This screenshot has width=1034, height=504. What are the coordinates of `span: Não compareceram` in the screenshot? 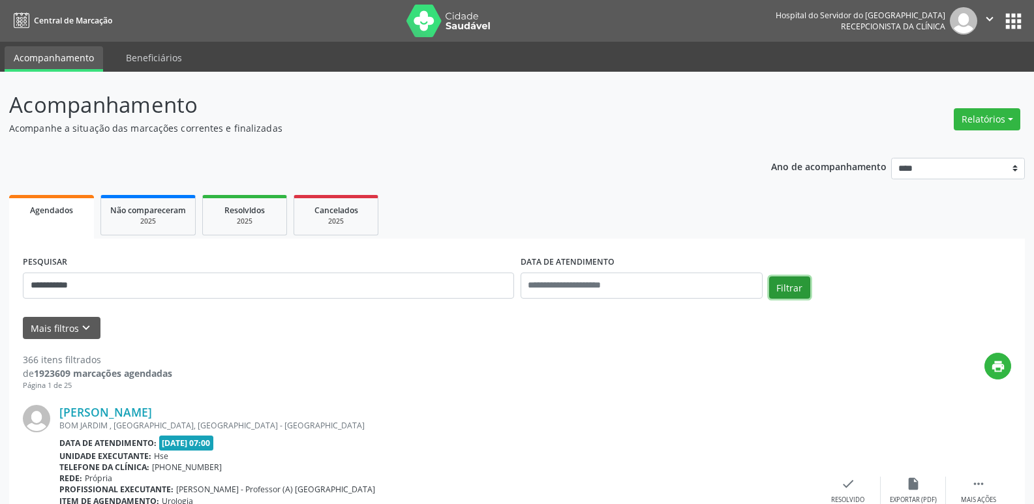 It's located at (148, 210).